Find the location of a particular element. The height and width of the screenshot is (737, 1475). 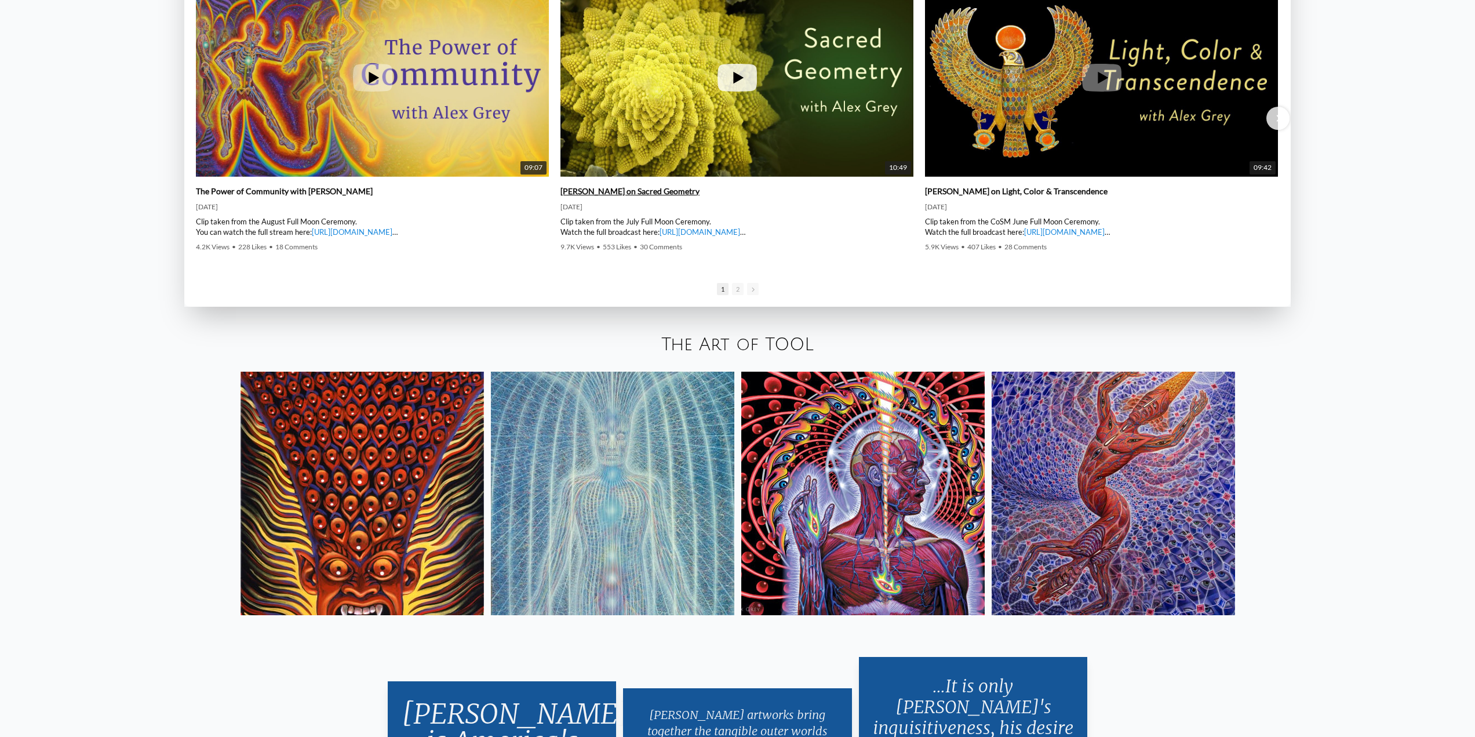

span: 228 Likes is located at coordinates (252, 246).